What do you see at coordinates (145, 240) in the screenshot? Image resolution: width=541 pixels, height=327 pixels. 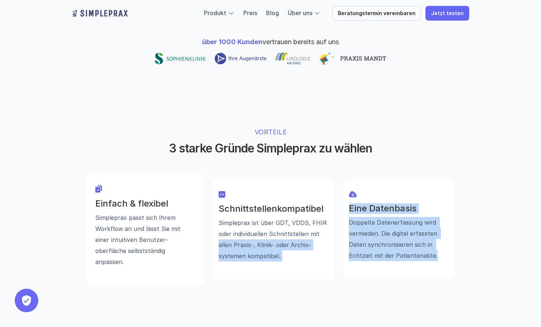 I see `p: Simpleprax passt sich Ihrem Workflow an und lässt Sie mit einer intuitiven Benutzer­oberfläche se...` at bounding box center [145, 240].